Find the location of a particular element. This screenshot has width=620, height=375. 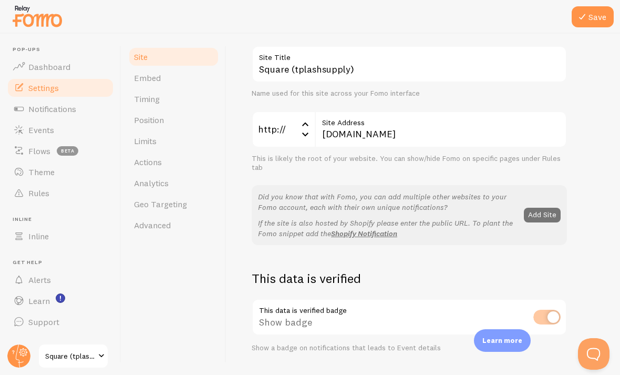

img: fomo-relay-logo-orange.svg is located at coordinates (37, 16).